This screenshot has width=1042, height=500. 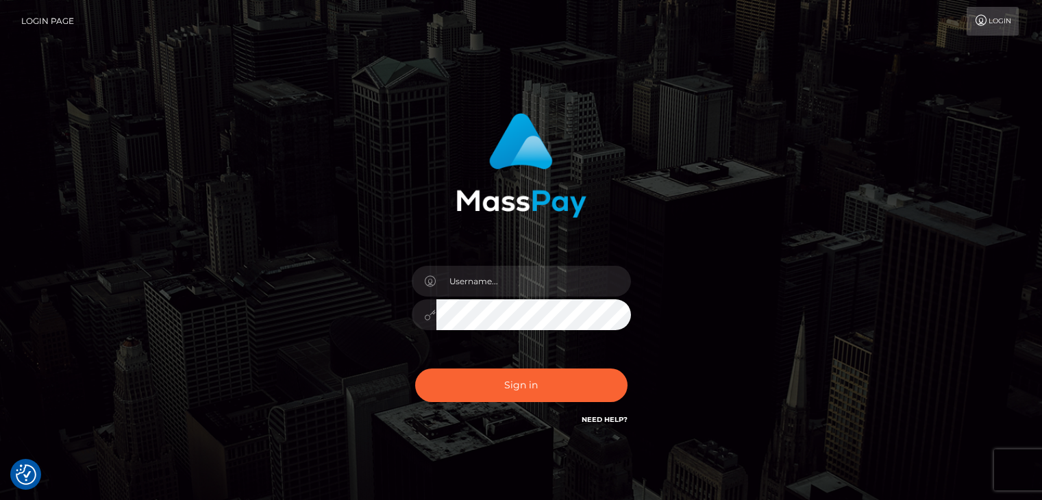 I want to click on input: Username..., so click(x=534, y=281).